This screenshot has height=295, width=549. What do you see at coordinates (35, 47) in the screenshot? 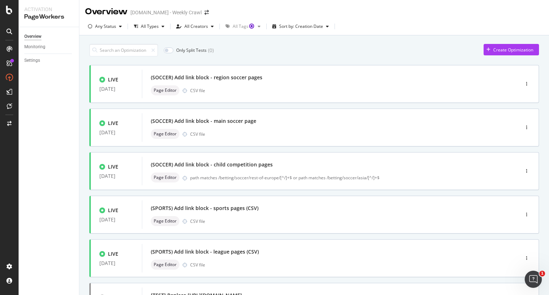
I see `div: Monitoring` at bounding box center [35, 47].